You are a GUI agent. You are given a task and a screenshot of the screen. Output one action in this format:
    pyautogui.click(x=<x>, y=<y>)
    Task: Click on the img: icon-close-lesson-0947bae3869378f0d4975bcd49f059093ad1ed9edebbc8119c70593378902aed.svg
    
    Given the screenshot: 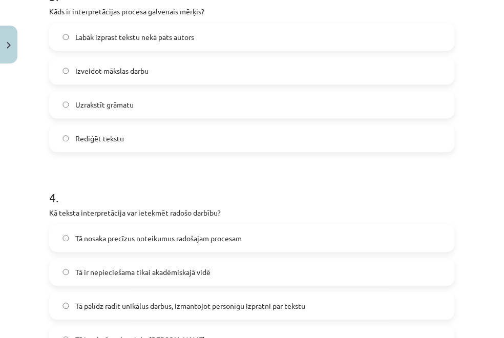 What is the action you would take?
    pyautogui.click(x=9, y=45)
    